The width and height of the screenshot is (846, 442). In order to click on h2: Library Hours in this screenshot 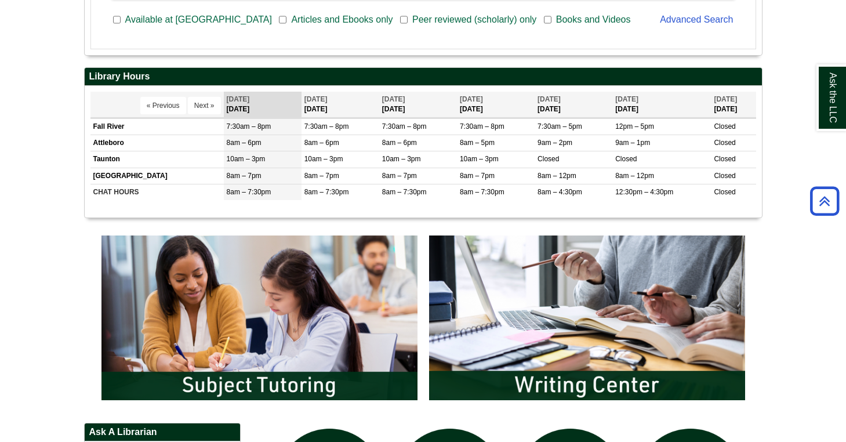, I will do `click(423, 77)`.